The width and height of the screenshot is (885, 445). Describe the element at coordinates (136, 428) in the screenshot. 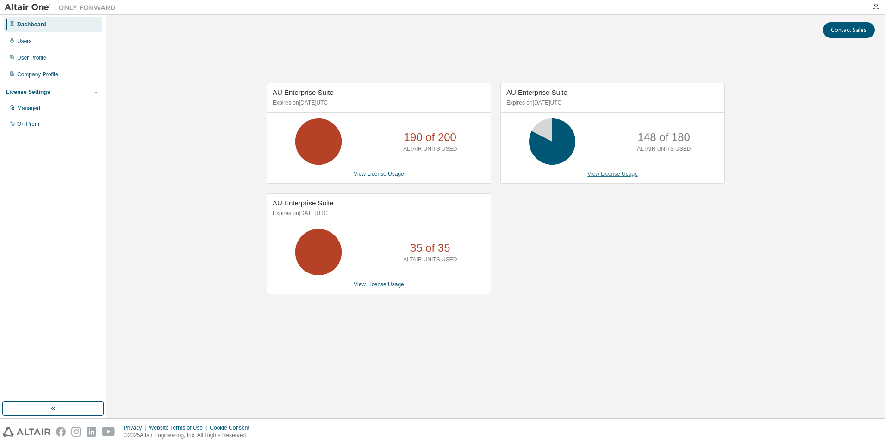

I see `div: Privacy` at that location.